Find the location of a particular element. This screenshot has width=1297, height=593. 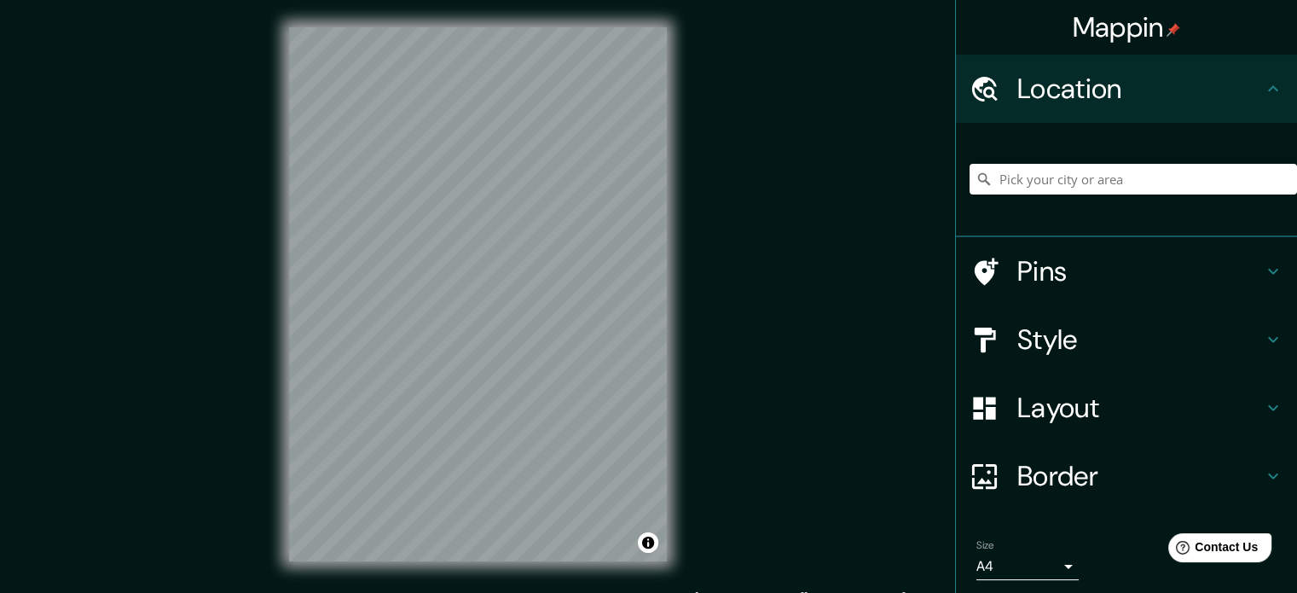

div: Pins is located at coordinates (1127, 271).